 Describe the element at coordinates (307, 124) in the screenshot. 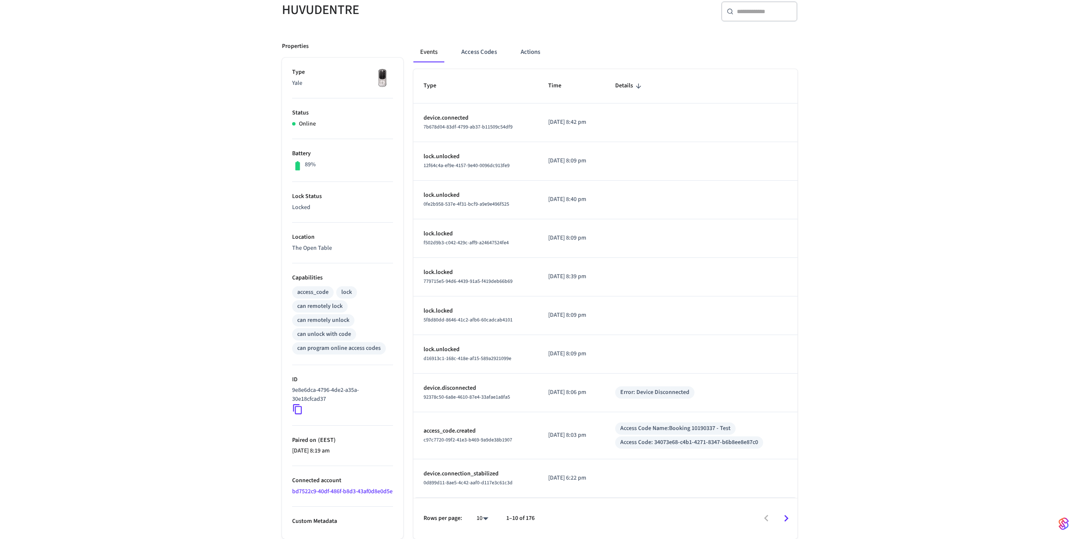

I see `p: Online` at that location.